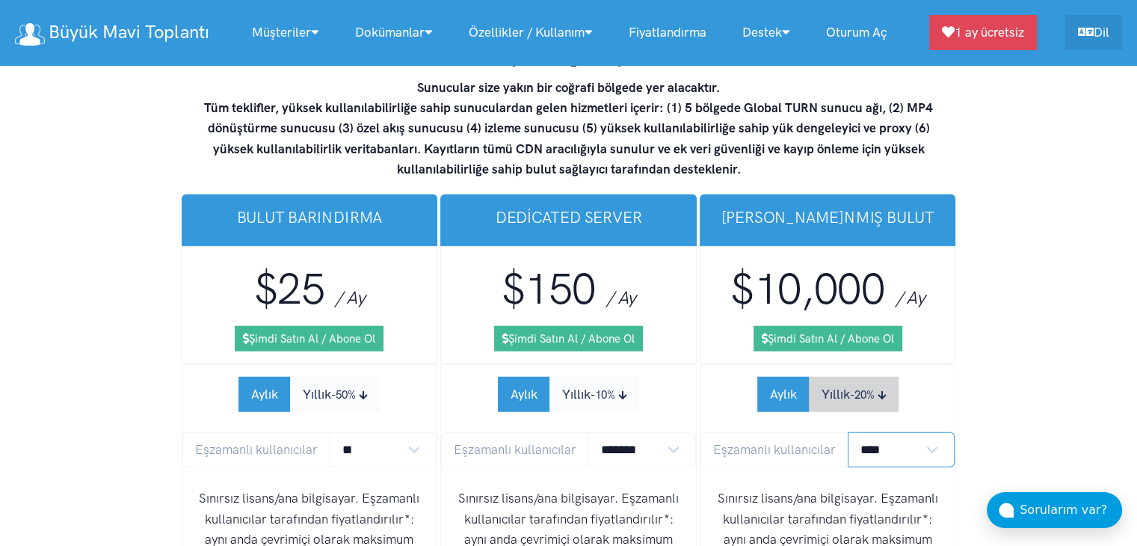  Describe the element at coordinates (1054, 510) in the screenshot. I see `button: Sorularım var?` at that location.